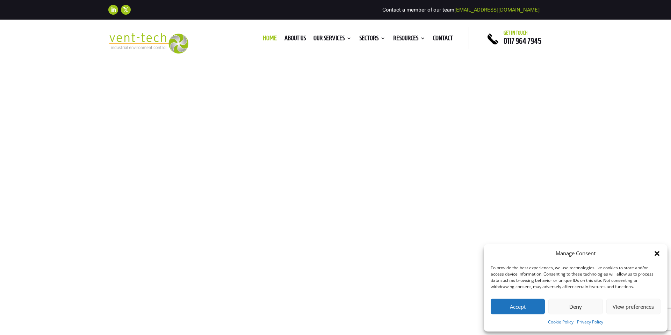 The height and width of the screenshot is (335, 671). I want to click on button: Deny, so click(576, 306).